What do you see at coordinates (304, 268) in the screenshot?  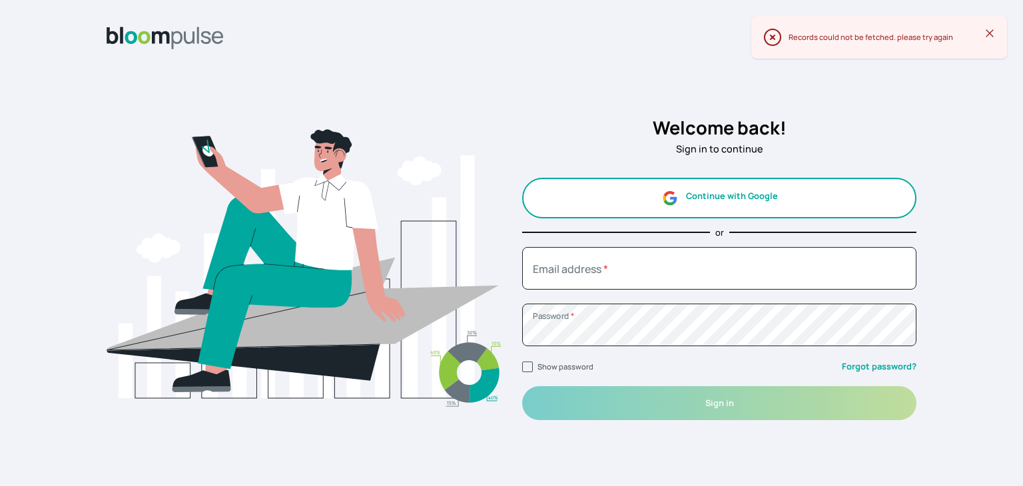 I see `img: signin.svg` at bounding box center [304, 268].